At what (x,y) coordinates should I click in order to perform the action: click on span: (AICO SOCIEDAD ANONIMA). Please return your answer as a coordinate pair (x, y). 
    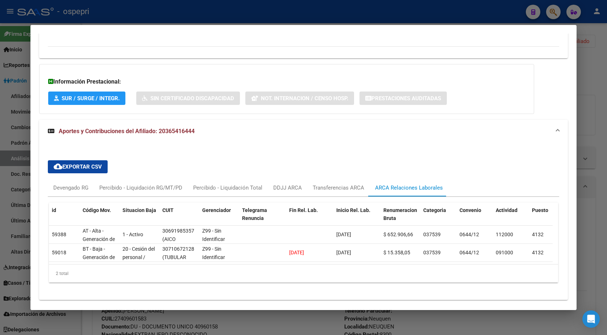
    Looking at the image, I should click on (175, 248).